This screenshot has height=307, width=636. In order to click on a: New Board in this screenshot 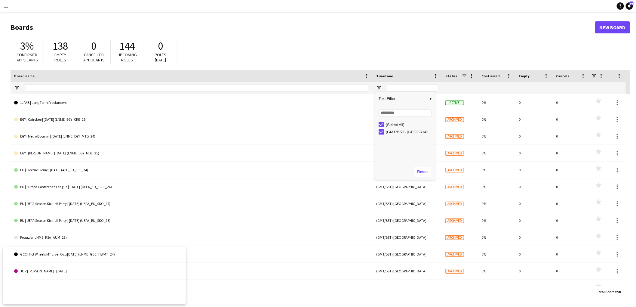, I will do `click(612, 27)`.